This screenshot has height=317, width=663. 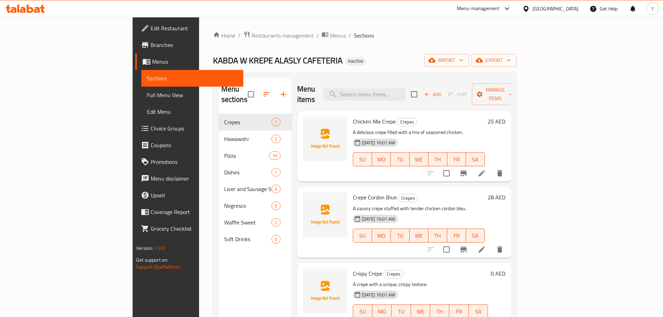 What do you see at coordinates (159, 248) in the screenshot?
I see `span: 1.0.0` at bounding box center [159, 248].